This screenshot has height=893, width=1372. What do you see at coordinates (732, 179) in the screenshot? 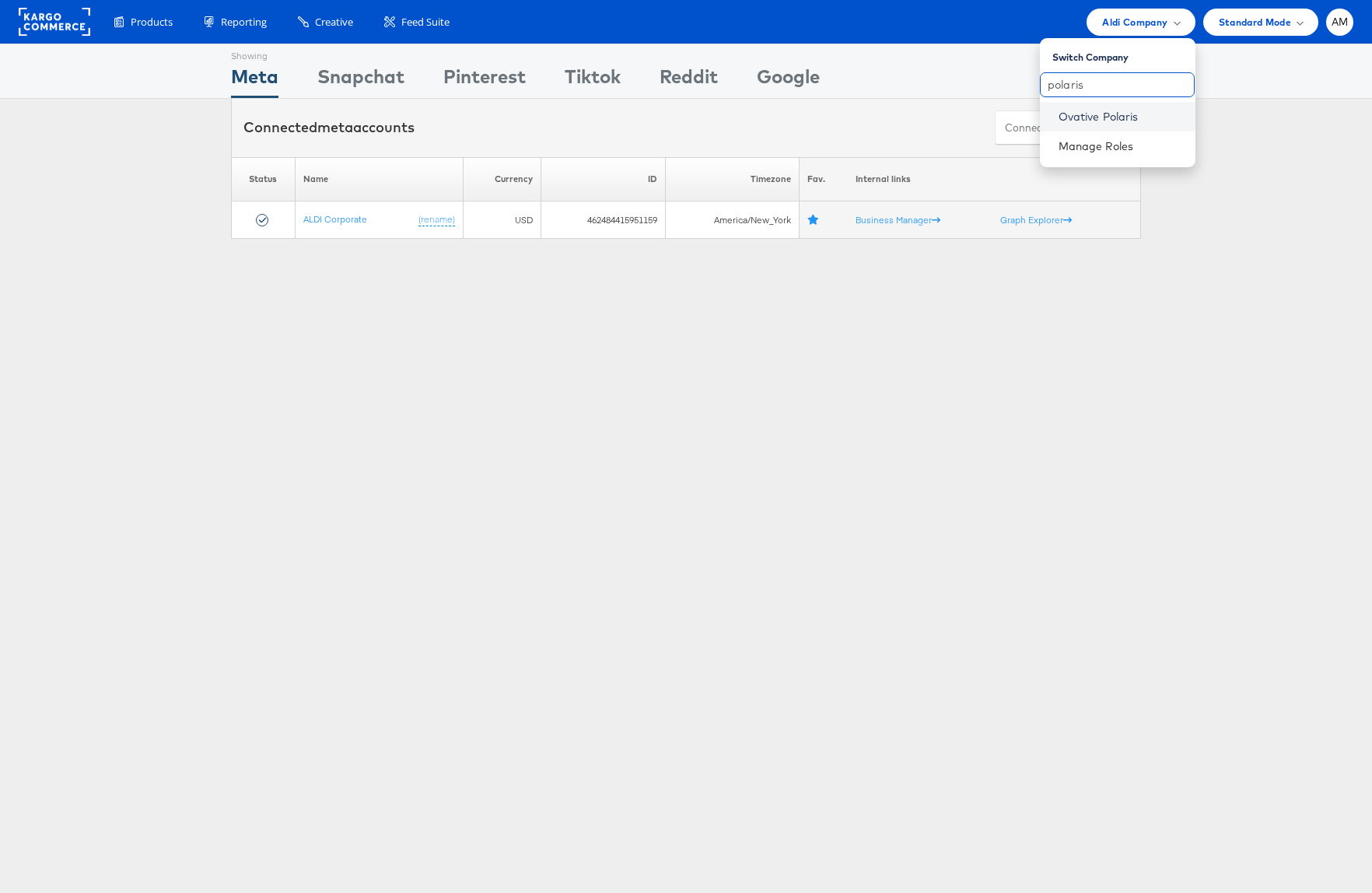
I see `th: Timezone` at bounding box center [732, 179].